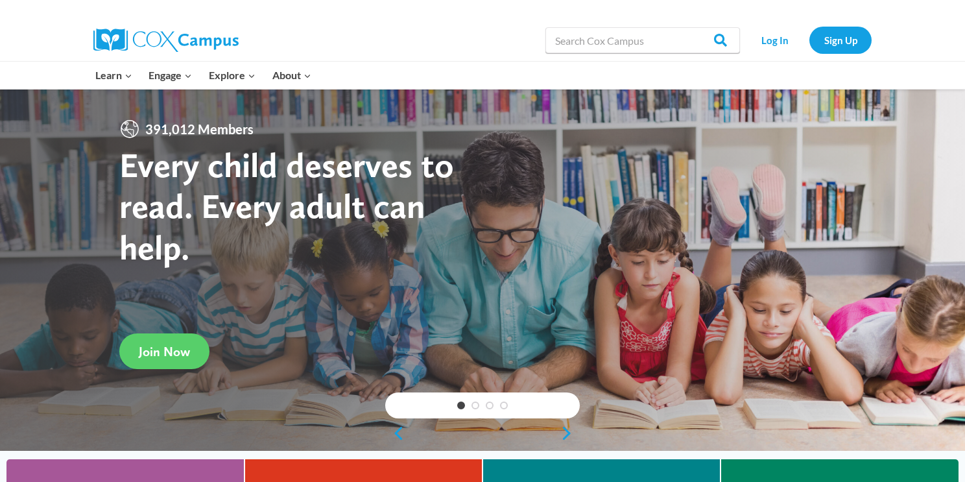  I want to click on a: next, so click(570, 433).